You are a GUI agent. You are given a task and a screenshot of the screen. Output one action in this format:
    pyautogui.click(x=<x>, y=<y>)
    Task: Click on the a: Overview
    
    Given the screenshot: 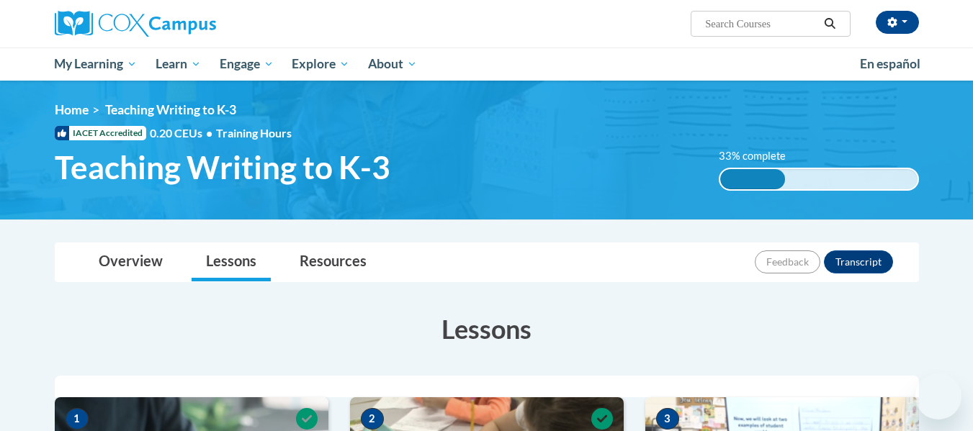 What is the action you would take?
    pyautogui.click(x=130, y=262)
    